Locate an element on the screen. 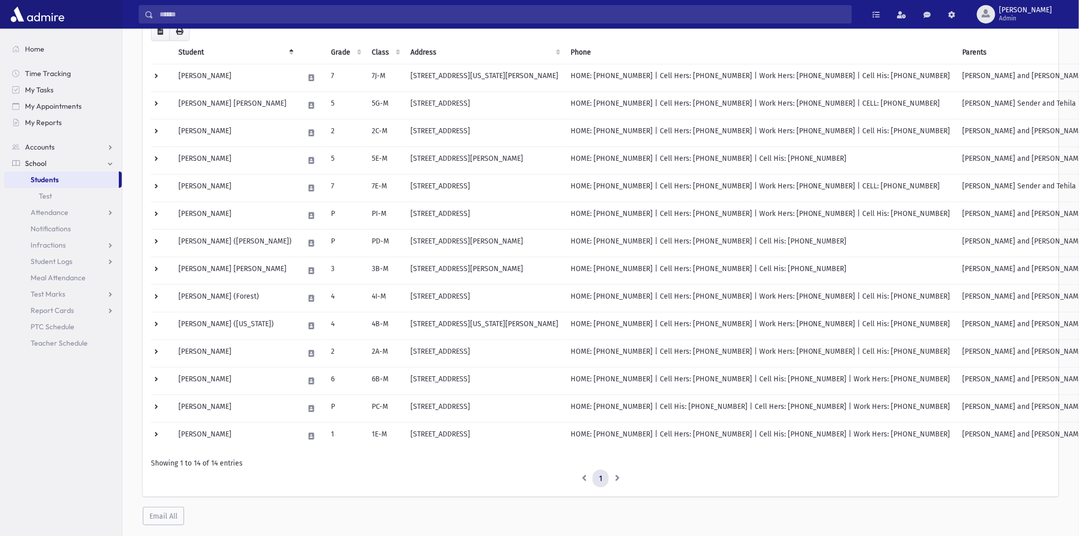 The width and height of the screenshot is (1079, 536). td: PD-M is located at coordinates (385, 243).